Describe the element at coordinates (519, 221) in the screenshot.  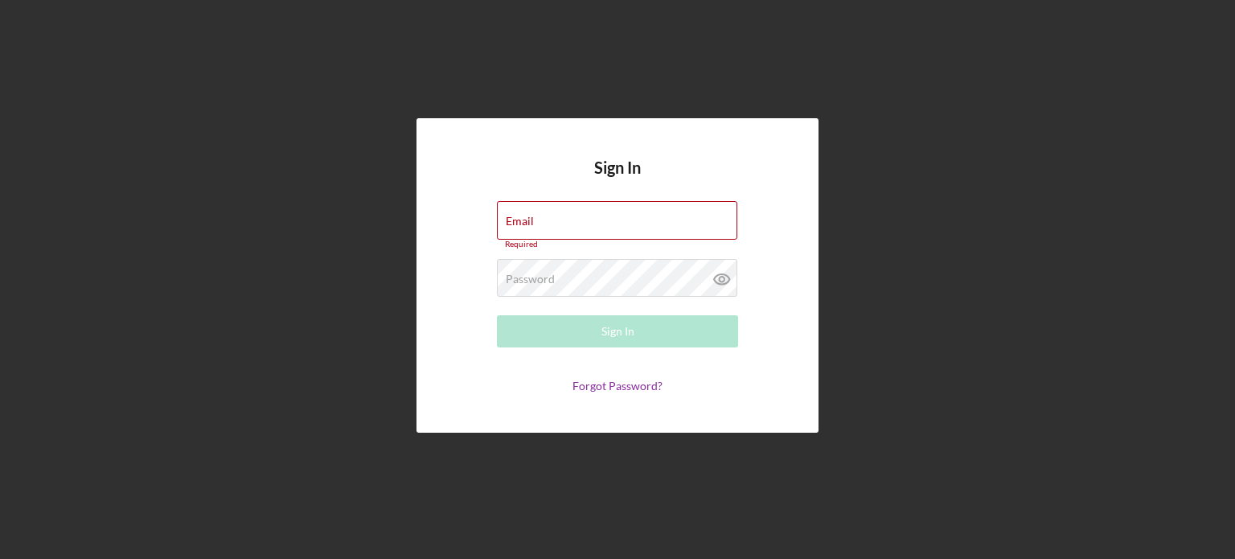
I see `label: Email` at that location.